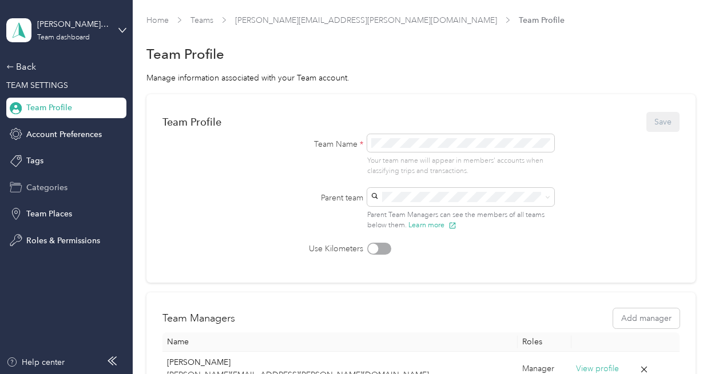 This screenshot has width=715, height=374. I want to click on div: Help center, so click(35, 362).